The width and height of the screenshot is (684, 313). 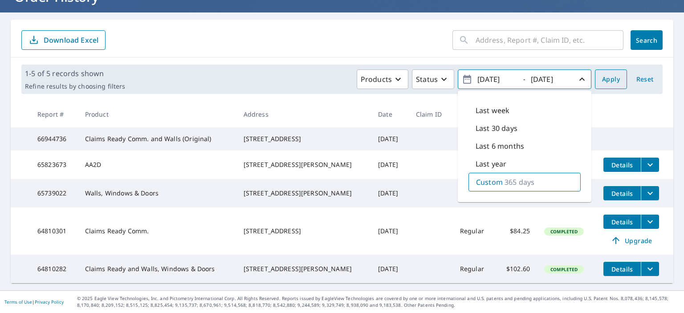 I want to click on p: Status, so click(x=427, y=79).